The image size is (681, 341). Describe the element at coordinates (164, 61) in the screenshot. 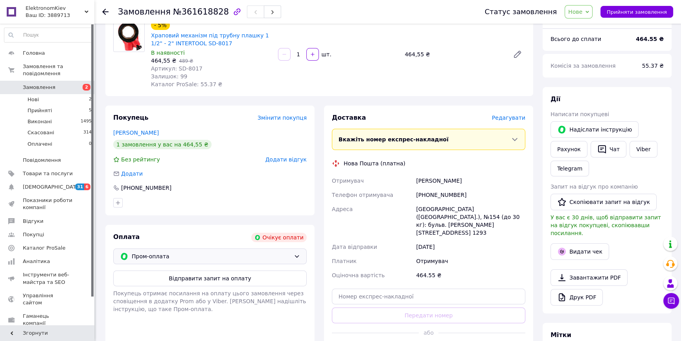

I see `span: 464,55 ₴` at that location.